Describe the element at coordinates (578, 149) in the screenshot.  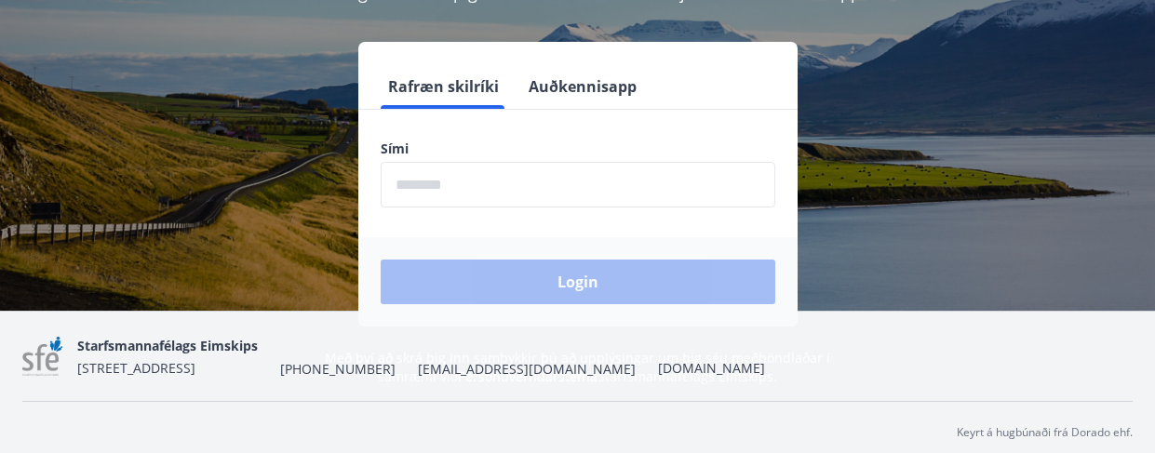
I see `label: Sími` at that location.